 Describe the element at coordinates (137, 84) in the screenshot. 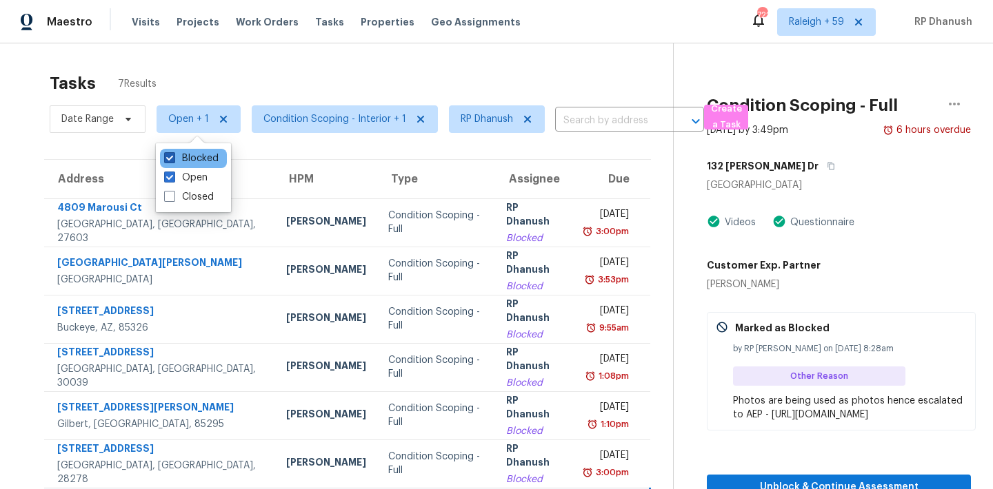

I see `span: 7 Results` at that location.